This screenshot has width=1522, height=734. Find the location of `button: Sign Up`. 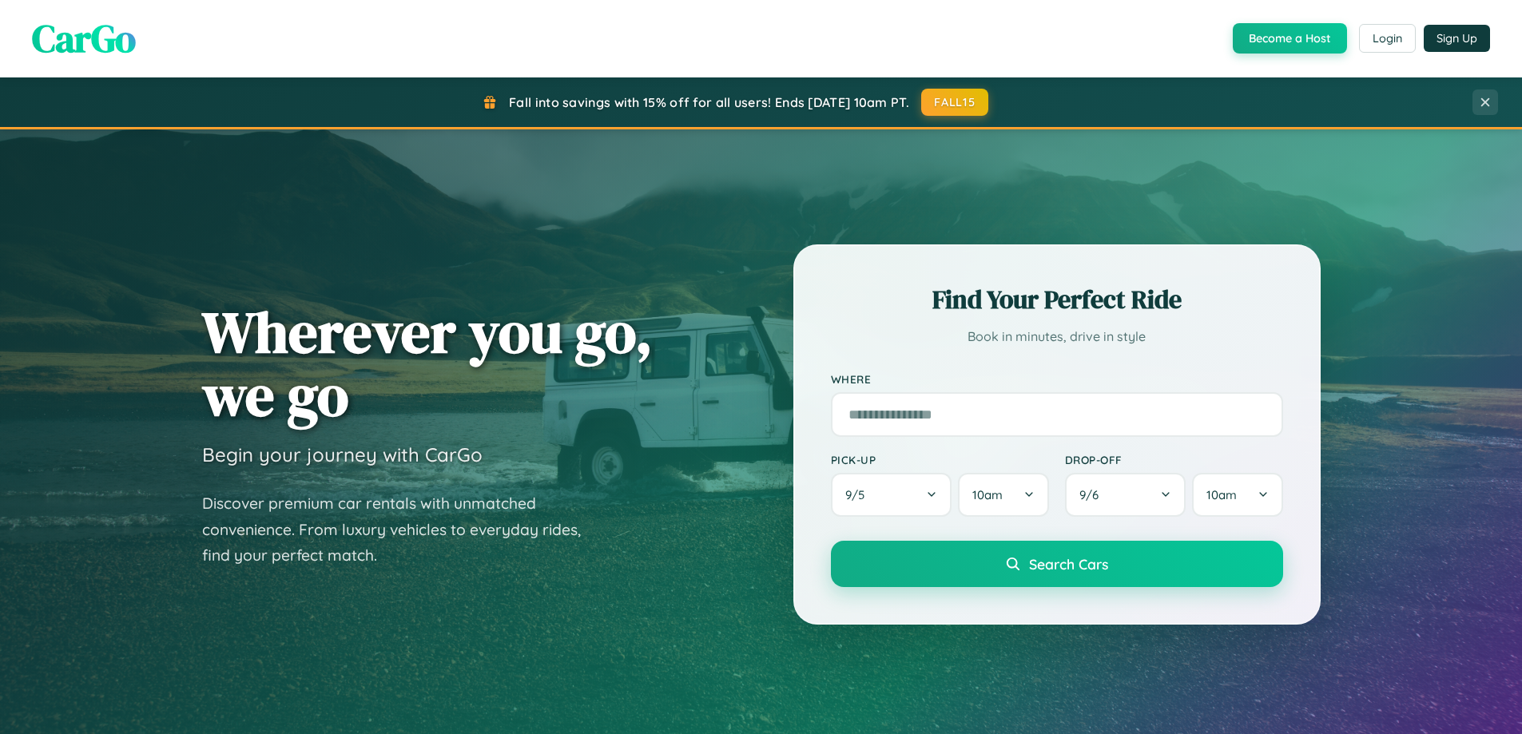

button: Sign Up is located at coordinates (1457, 38).